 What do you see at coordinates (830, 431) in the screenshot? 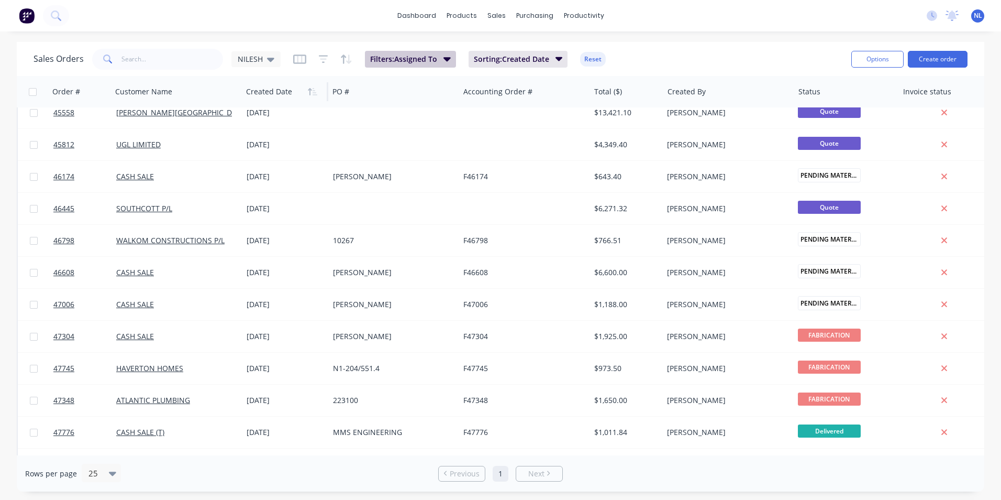
I see `span: Delivered` at bounding box center [830, 431].